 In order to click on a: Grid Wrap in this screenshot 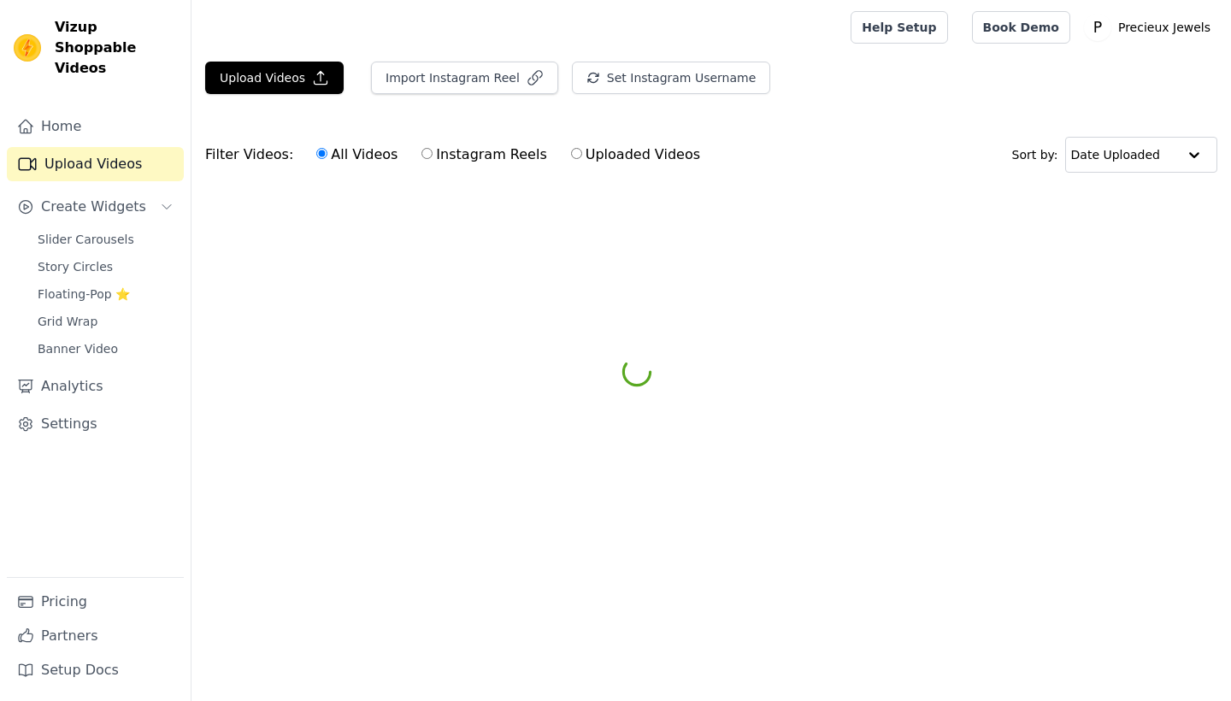, I will do `click(105, 321)`.